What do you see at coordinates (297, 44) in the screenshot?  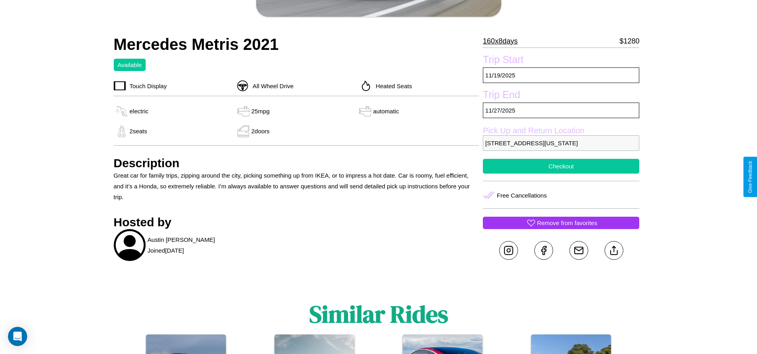 I see `h2: Mercedes Metris 2021` at bounding box center [297, 44].